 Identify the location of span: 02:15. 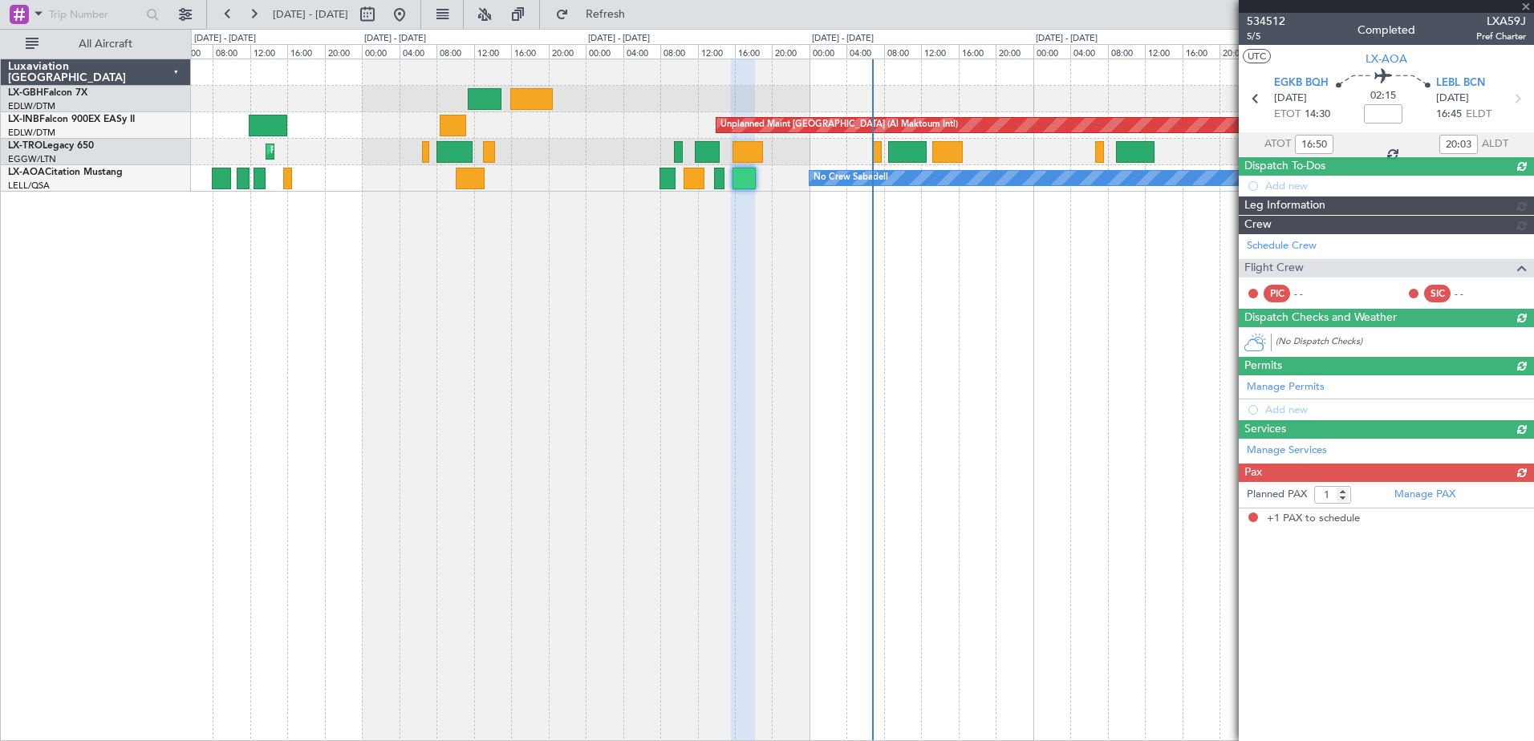
(1383, 96).